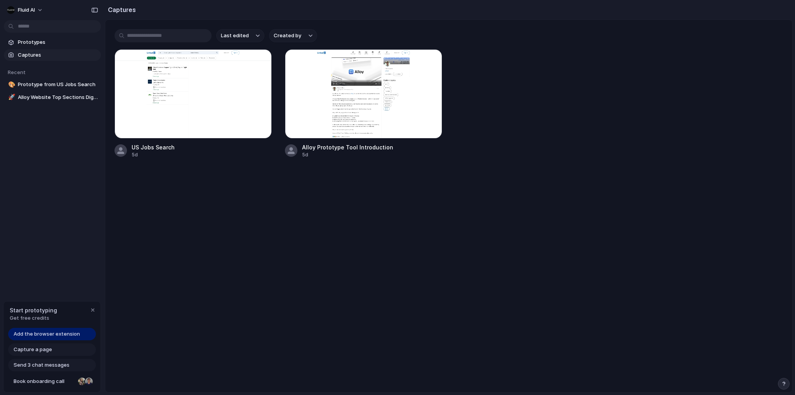  I want to click on span: Start prototyping, so click(33, 310).